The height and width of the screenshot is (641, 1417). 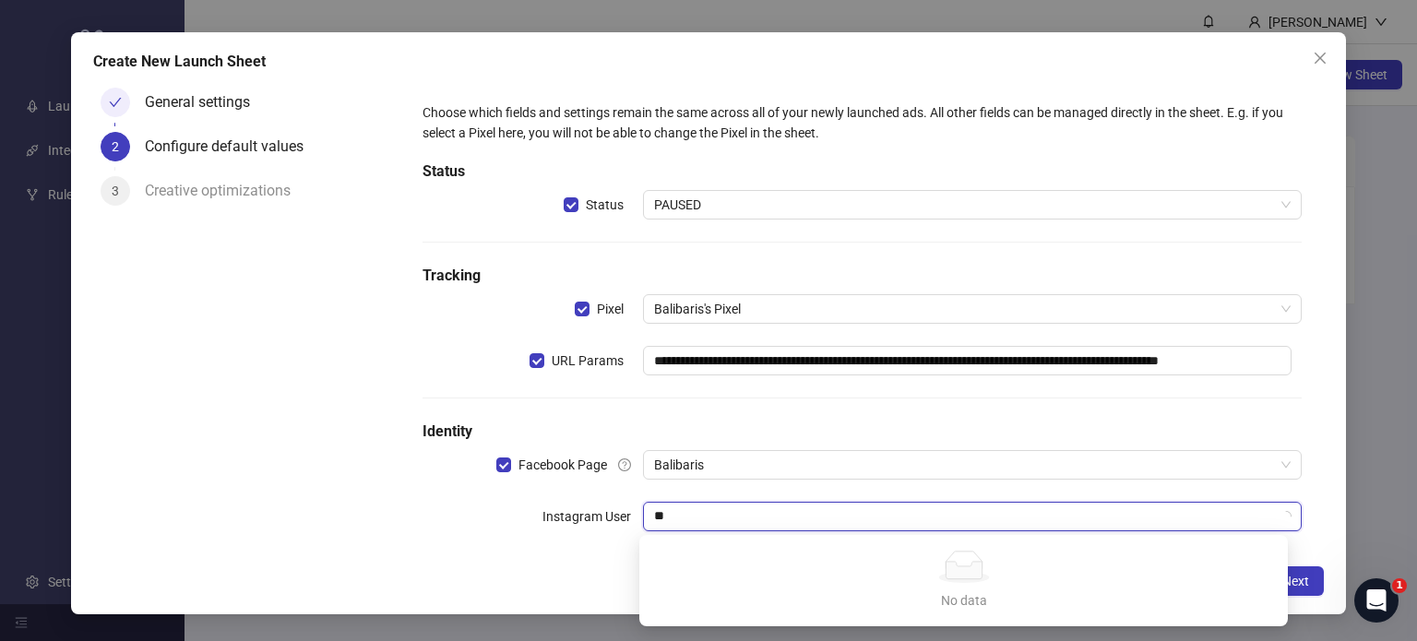 What do you see at coordinates (1320, 58) in the screenshot?
I see `span: close` at bounding box center [1320, 58].